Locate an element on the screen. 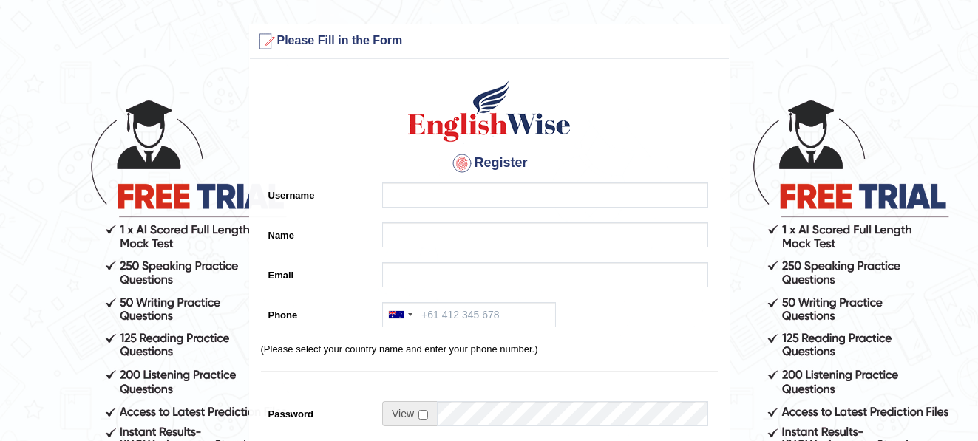 Image resolution: width=978 pixels, height=441 pixels. p: (Please select your country name and enter your phone number.) is located at coordinates (490, 349).